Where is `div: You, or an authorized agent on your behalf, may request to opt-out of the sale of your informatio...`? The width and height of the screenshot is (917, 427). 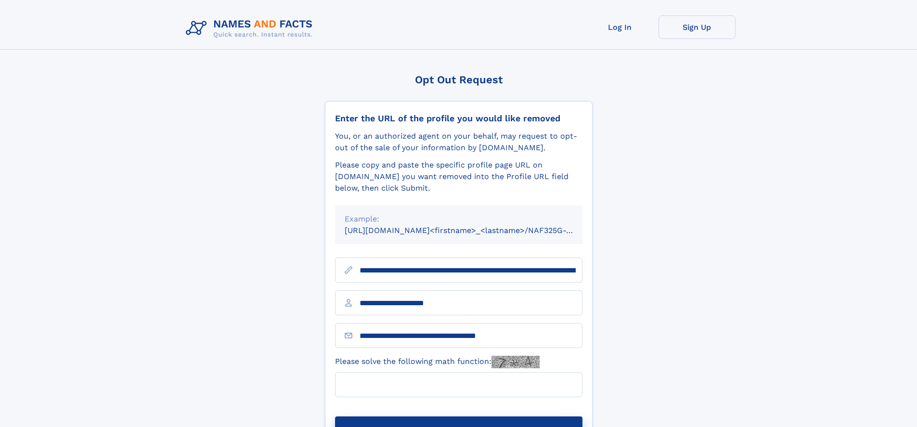
div: You, or an authorized agent on your behalf, may request to opt-out of the sale of your informatio... is located at coordinates (459, 142).